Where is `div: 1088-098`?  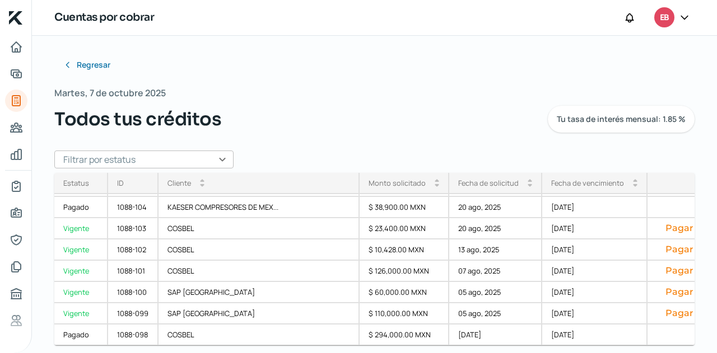
div: 1088-098 is located at coordinates (133, 335).